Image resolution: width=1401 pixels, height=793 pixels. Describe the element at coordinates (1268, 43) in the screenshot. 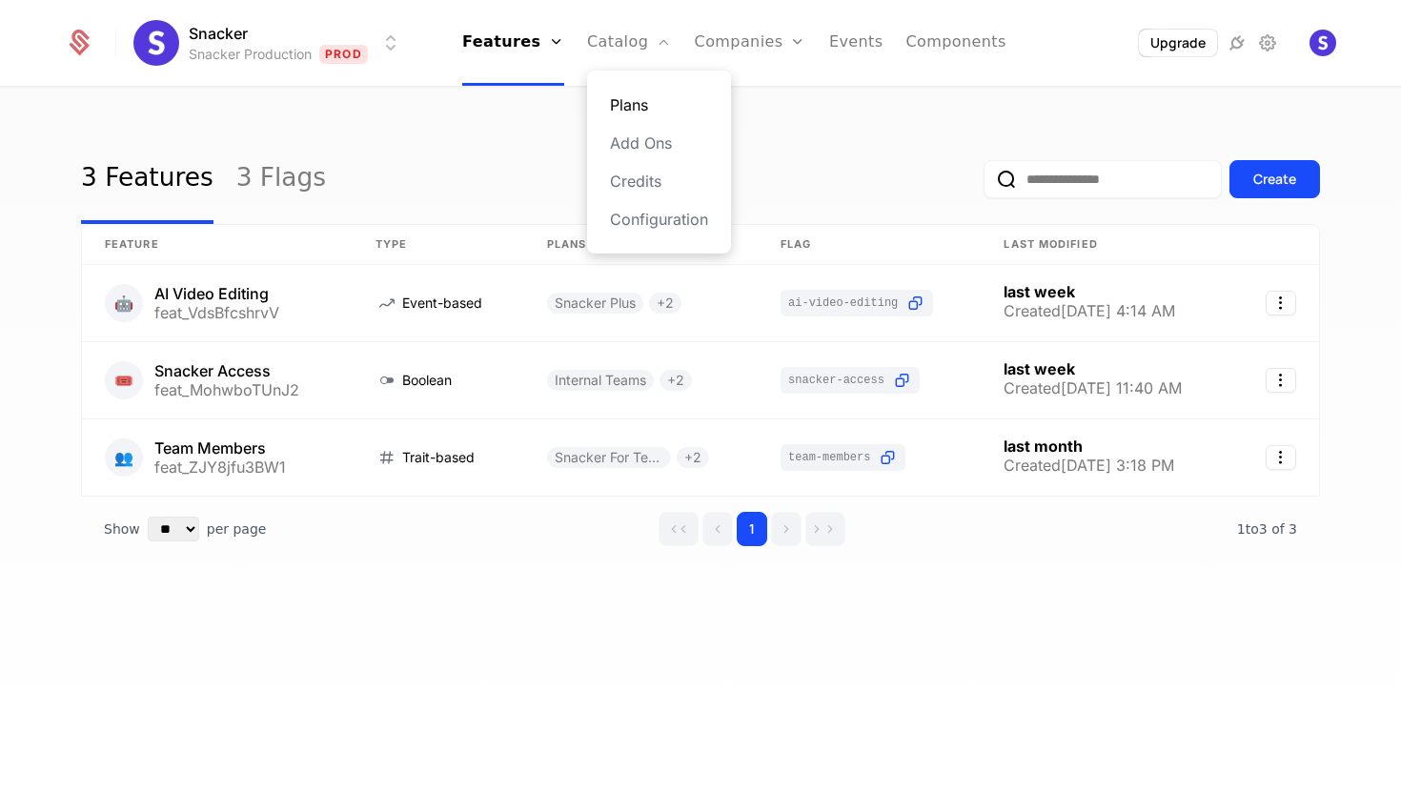

I see `a: Settings` at that location.